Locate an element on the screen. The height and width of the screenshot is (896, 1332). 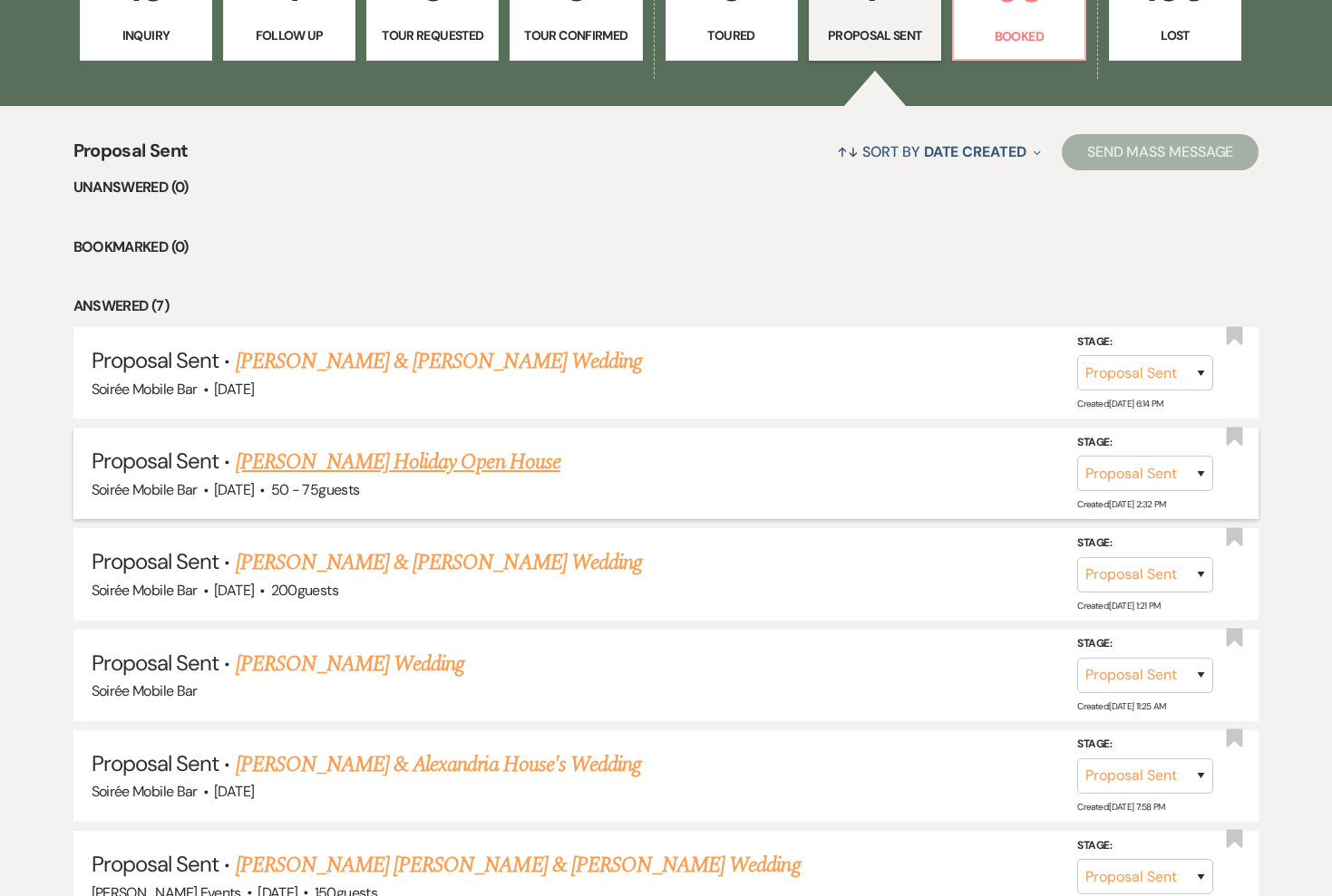
span: 50 - 75 guests is located at coordinates (315, 489).